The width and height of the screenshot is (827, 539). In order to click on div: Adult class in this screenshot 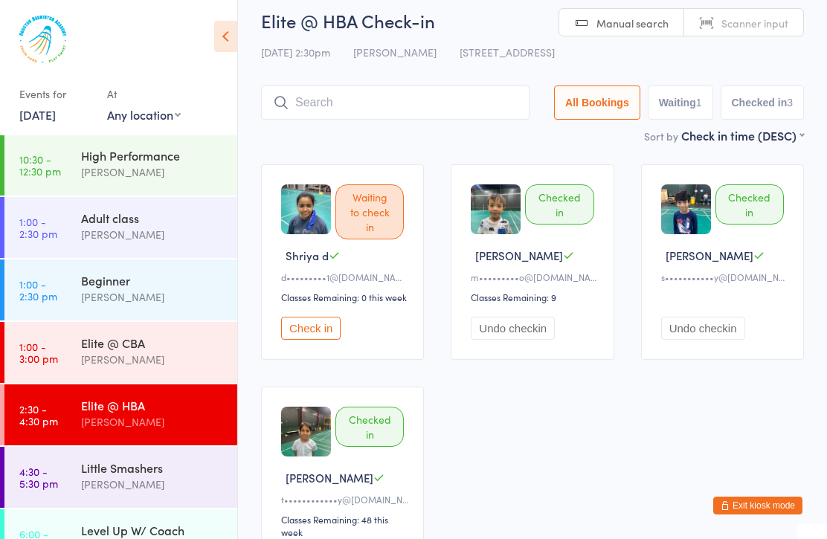, I will do `click(153, 218)`.